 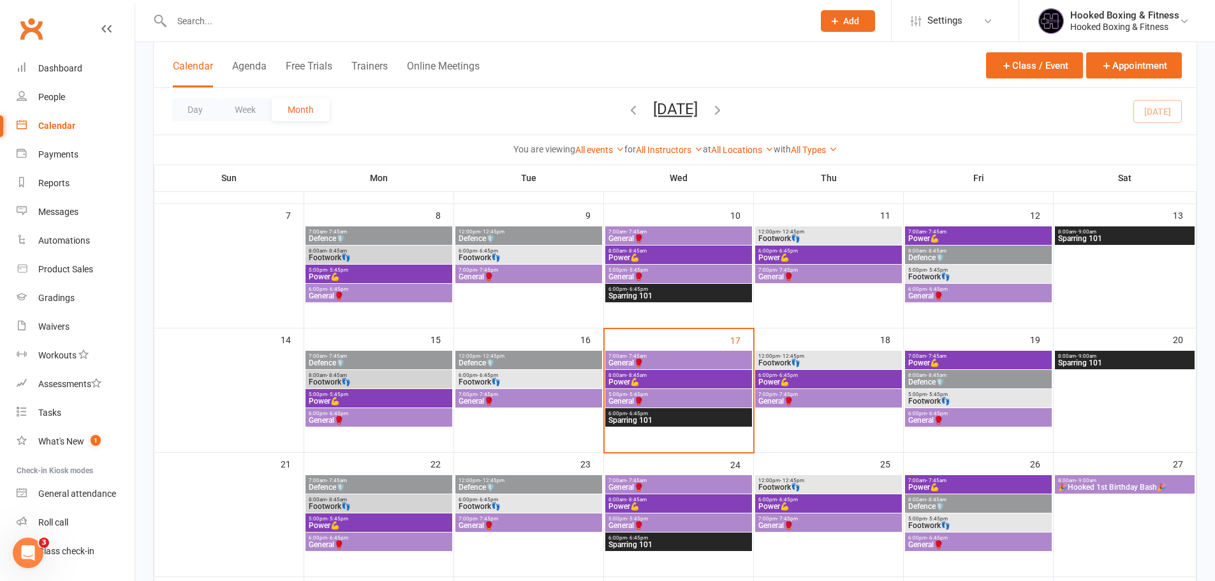 What do you see at coordinates (742, 339) in the screenshot?
I see `div: 17` at bounding box center [742, 339].